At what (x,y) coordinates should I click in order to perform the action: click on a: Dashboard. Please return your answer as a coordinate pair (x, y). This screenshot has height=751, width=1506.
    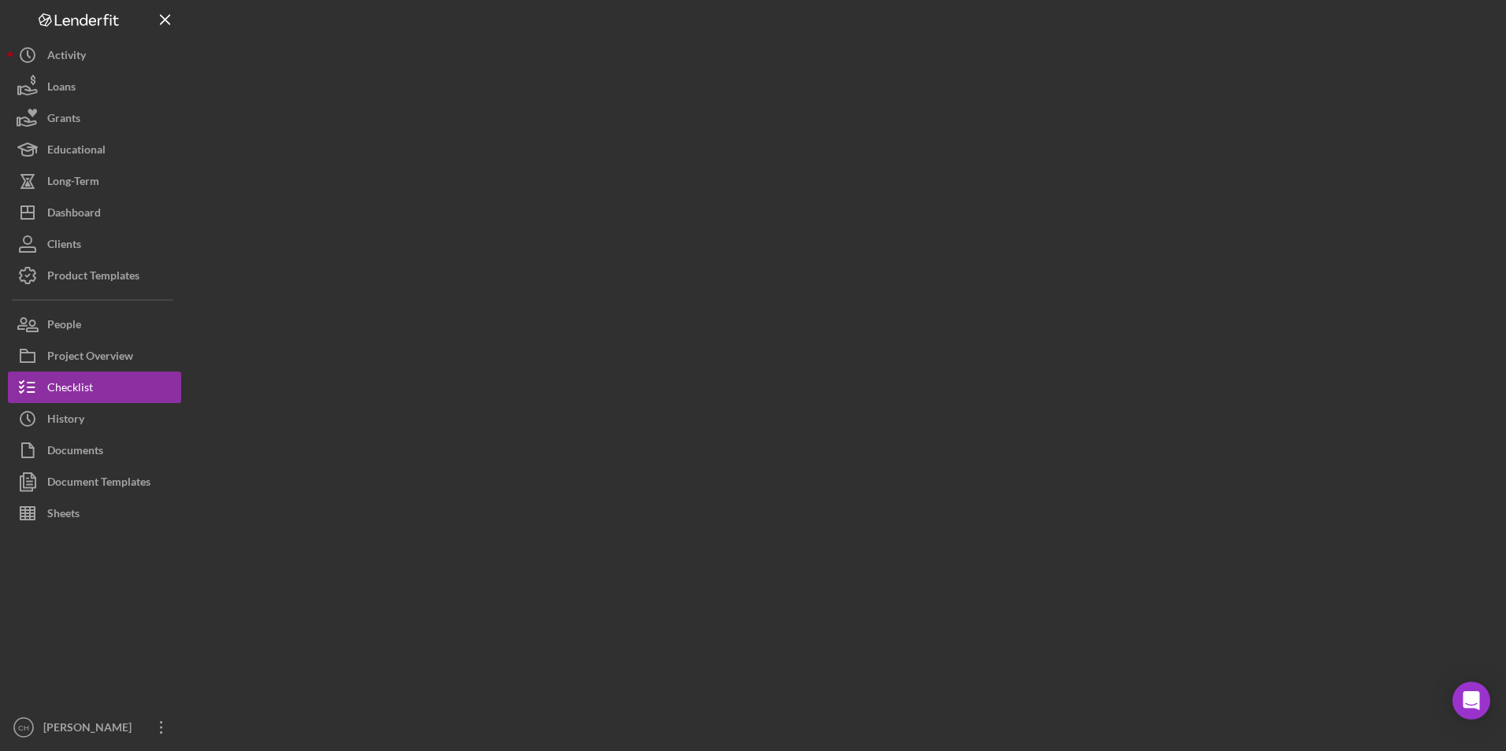
    Looking at the image, I should click on (95, 213).